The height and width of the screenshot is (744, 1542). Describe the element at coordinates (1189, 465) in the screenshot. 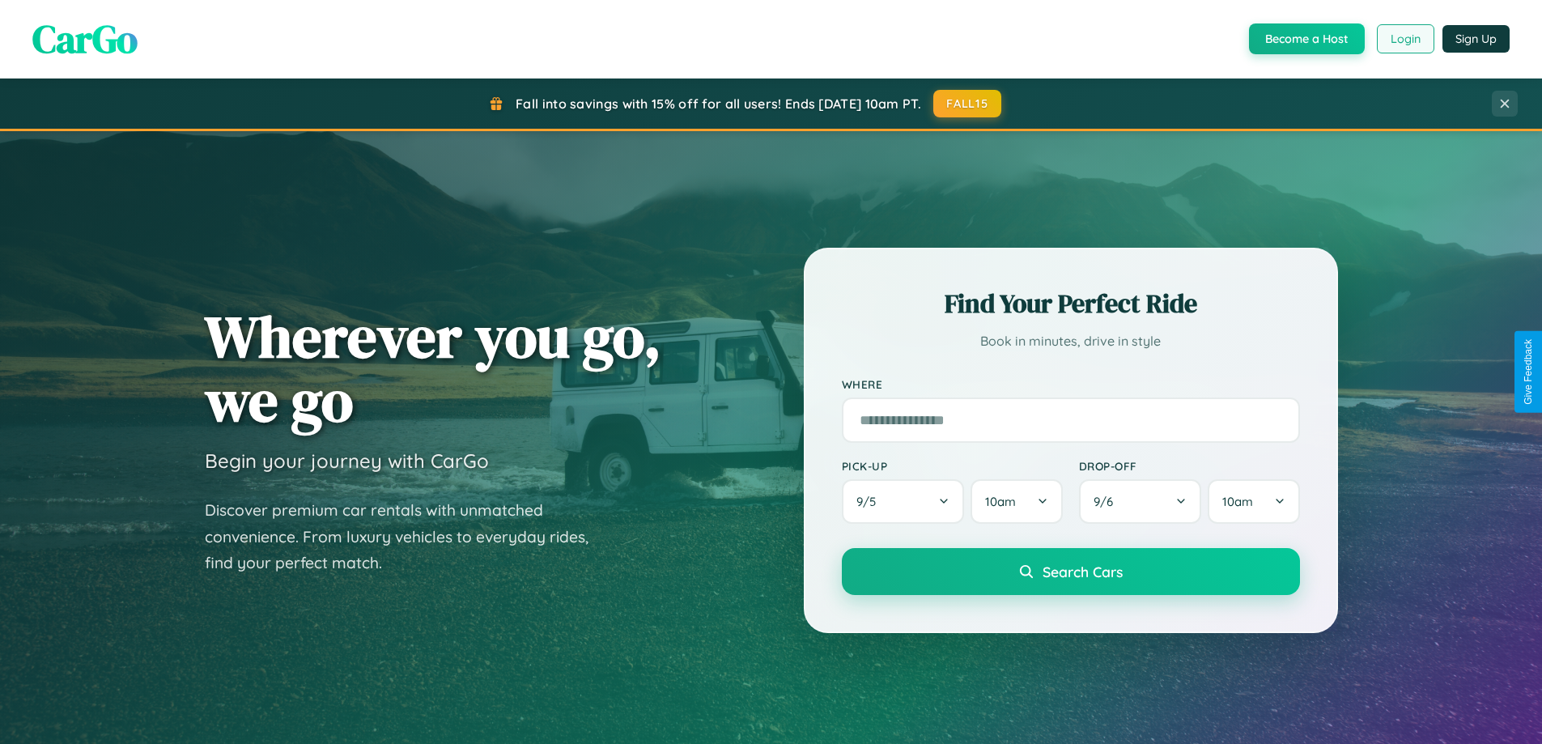

I see `label: Drop-off` at that location.